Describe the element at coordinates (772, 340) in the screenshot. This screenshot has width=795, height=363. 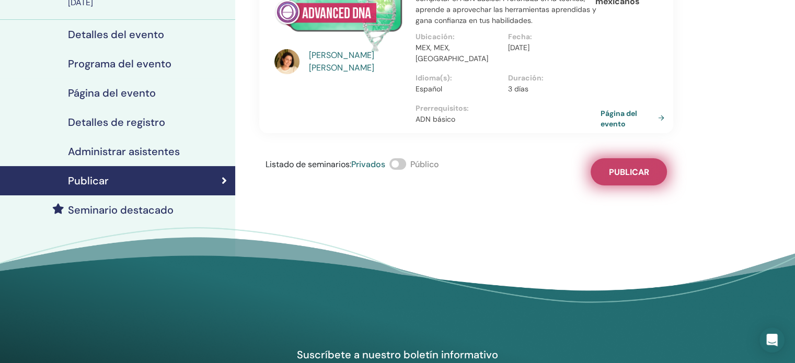
I see `div: Abrir Intercom Messenger` at that location.